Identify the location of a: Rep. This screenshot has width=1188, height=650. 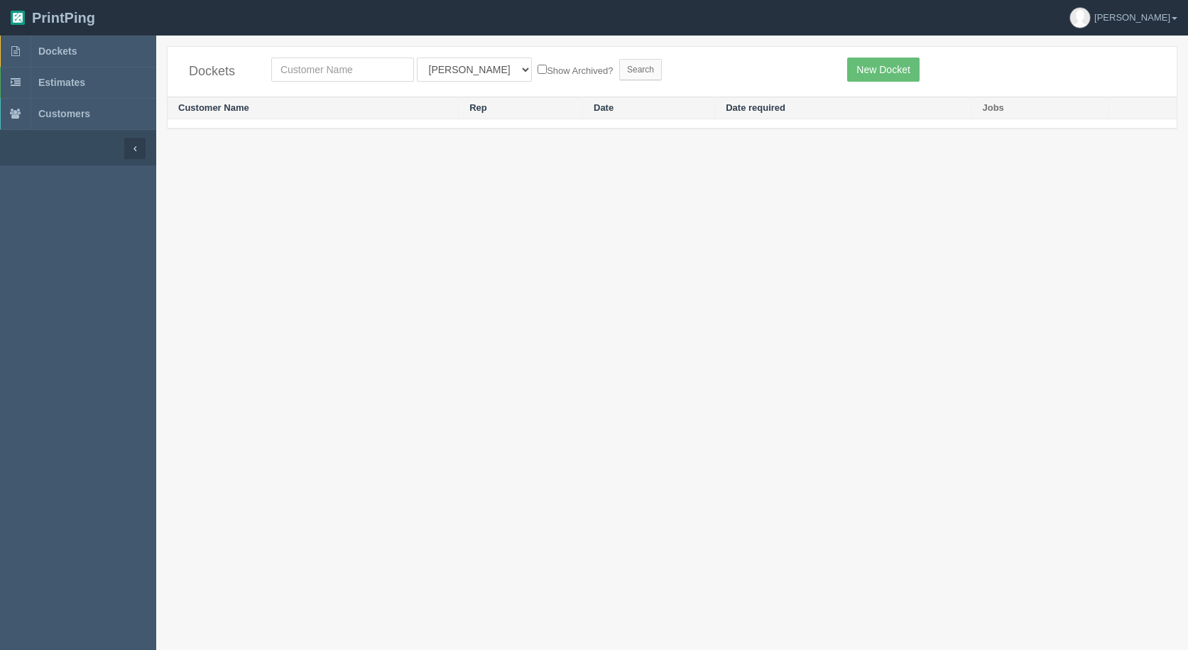
(478, 107).